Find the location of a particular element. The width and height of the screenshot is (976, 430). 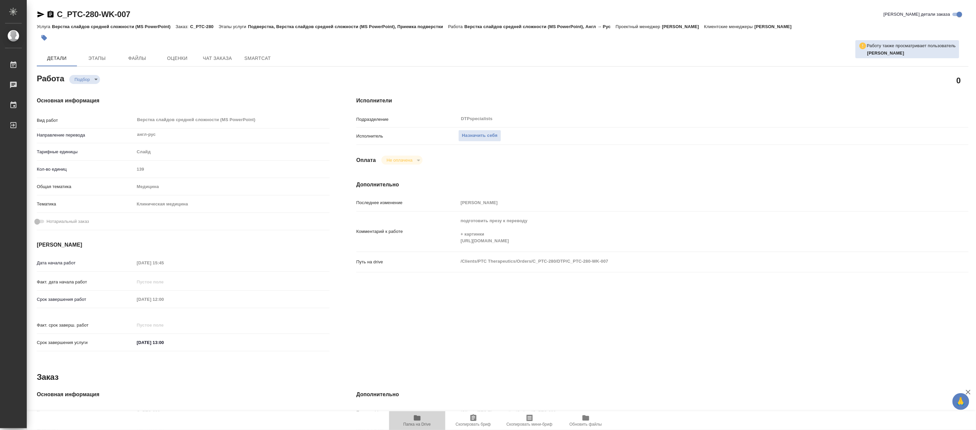

span: Нотариальный заказ is located at coordinates (68, 222).